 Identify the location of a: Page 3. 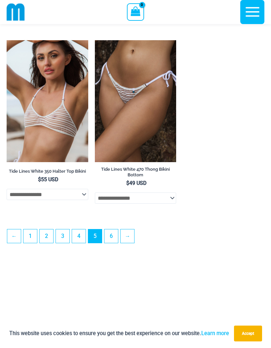
(62, 236).